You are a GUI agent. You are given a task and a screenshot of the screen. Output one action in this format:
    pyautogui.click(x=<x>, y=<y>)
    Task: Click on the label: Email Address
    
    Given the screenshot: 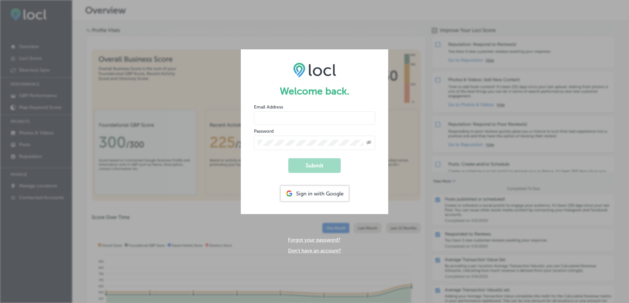 What is the action you would take?
    pyautogui.click(x=268, y=107)
    